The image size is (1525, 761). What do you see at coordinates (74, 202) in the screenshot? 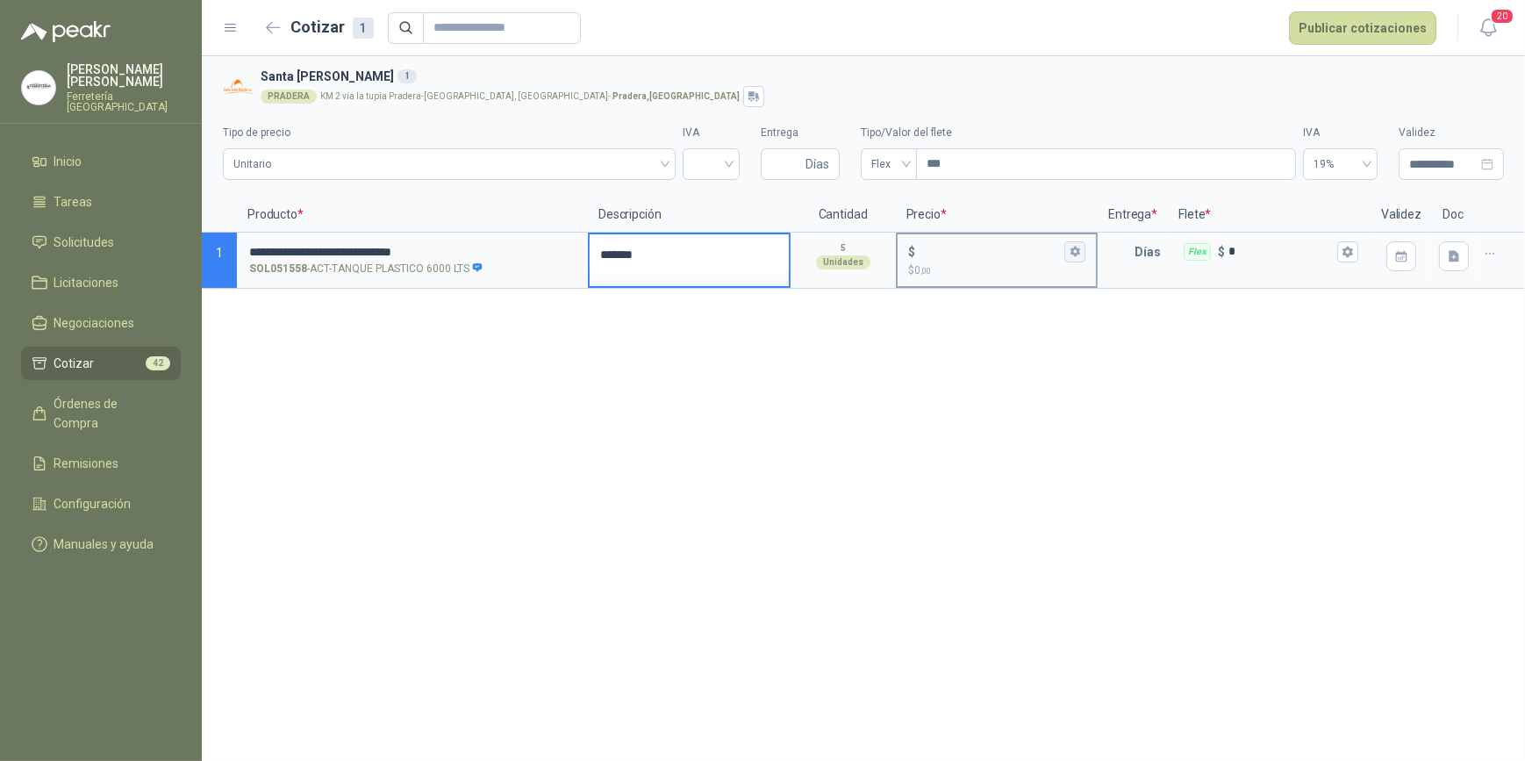
I see `span: Tareas` at bounding box center [74, 202].